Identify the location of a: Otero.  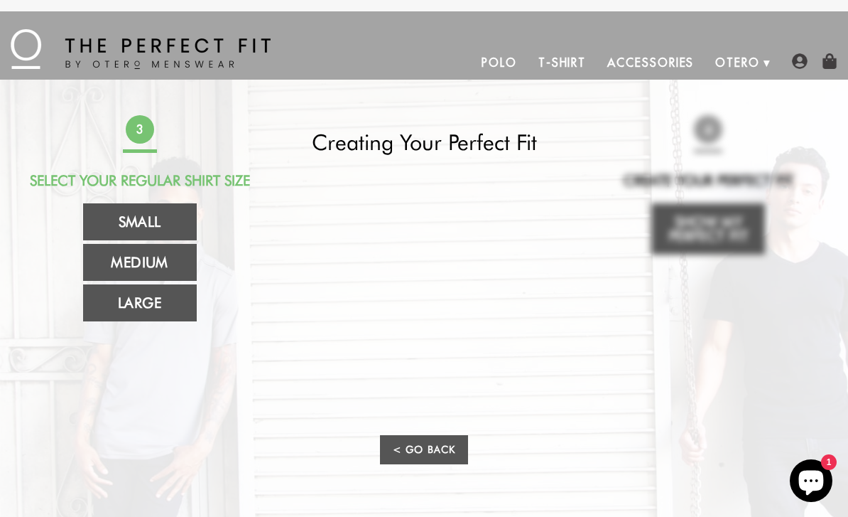
(738, 63).